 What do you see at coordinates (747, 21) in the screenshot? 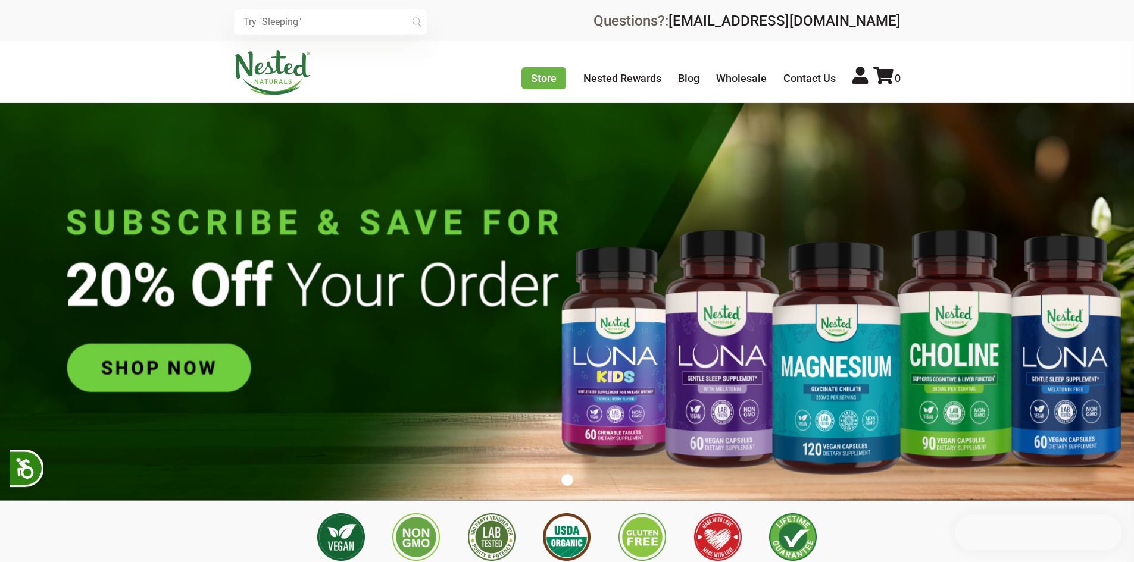
I see `div: Questions?:` at bounding box center [747, 21].